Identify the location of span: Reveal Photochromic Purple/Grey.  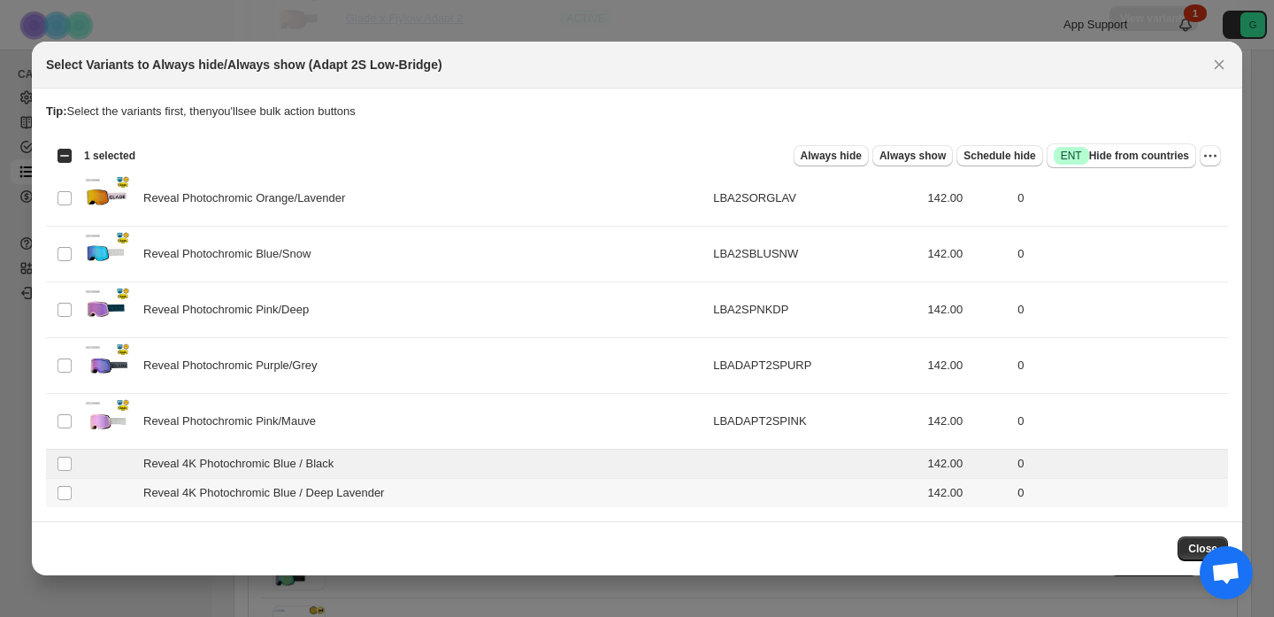
(234, 365).